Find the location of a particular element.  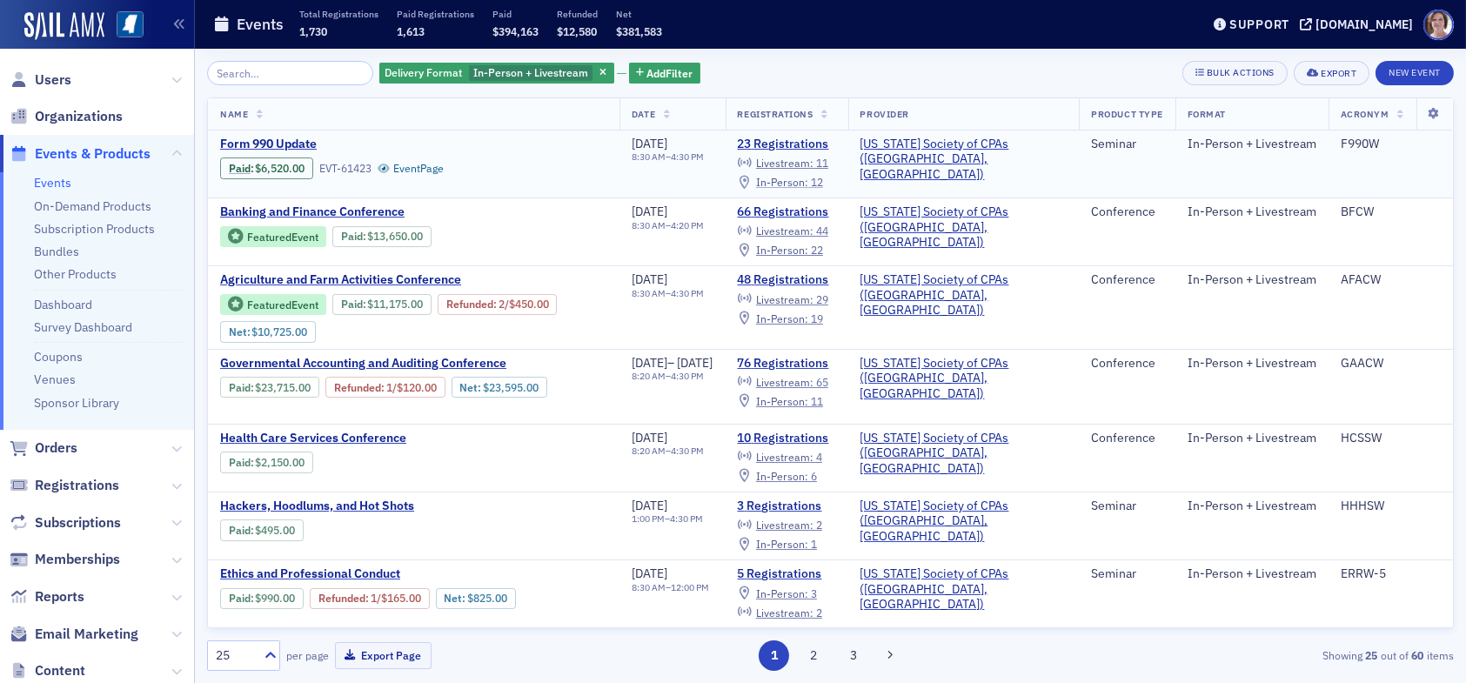

span: $11,175.00 is located at coordinates (395, 304).